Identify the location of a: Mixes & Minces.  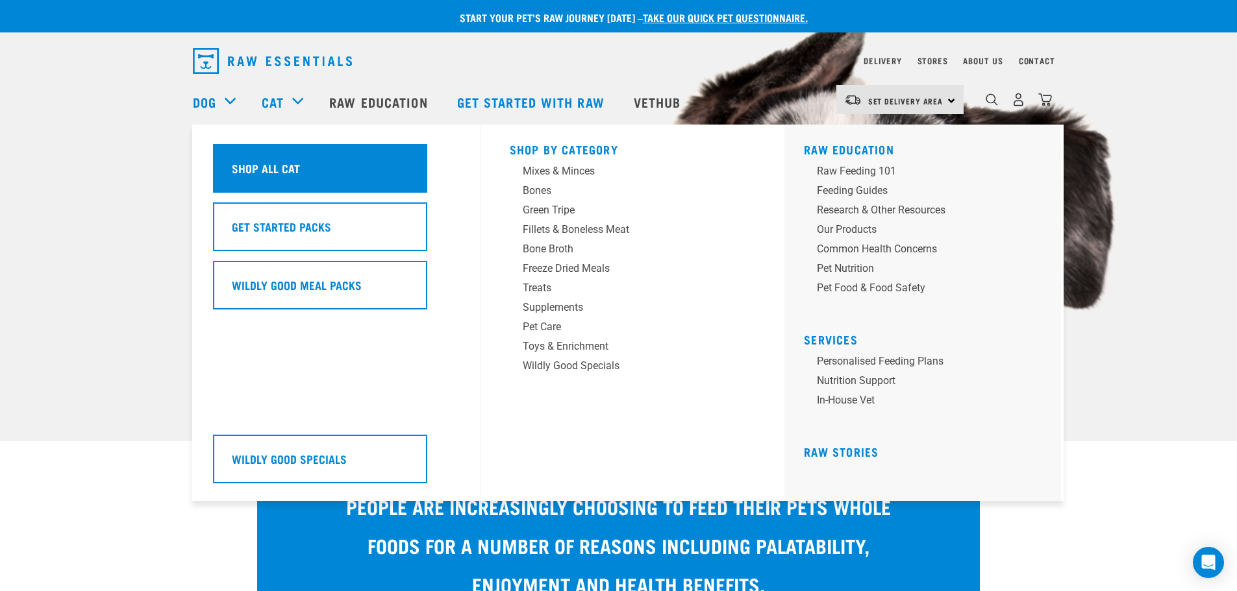
(633, 173).